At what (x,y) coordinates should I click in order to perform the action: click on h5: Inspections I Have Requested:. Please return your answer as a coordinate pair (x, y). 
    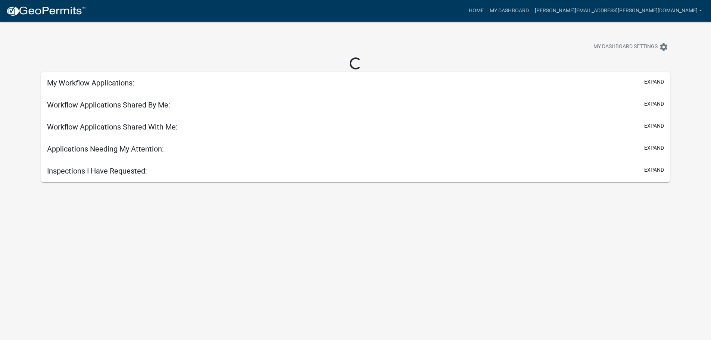
    Looking at the image, I should click on (97, 171).